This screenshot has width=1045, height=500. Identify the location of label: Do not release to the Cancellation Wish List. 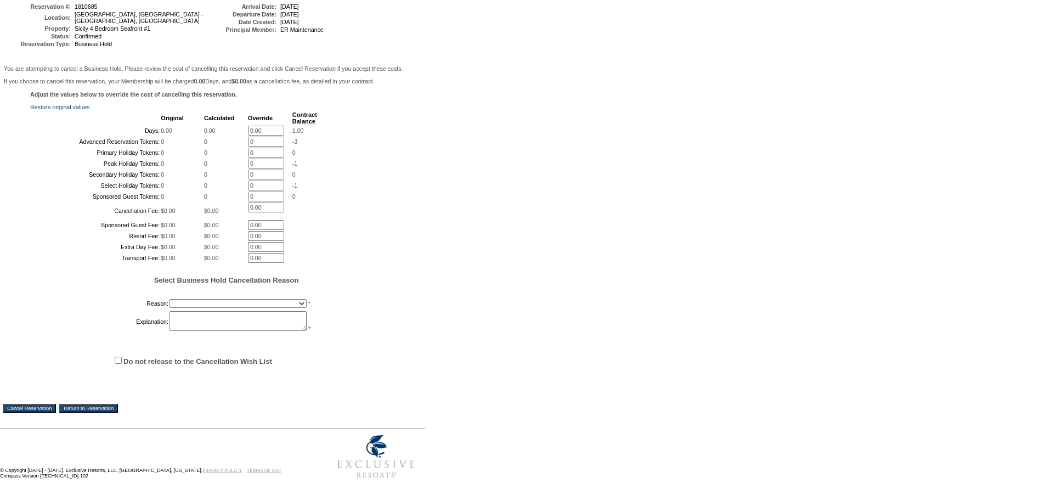
(198, 361).